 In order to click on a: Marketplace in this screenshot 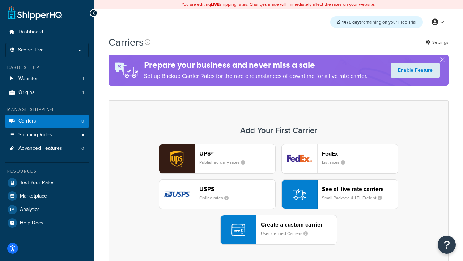, I will do `click(47, 196)`.